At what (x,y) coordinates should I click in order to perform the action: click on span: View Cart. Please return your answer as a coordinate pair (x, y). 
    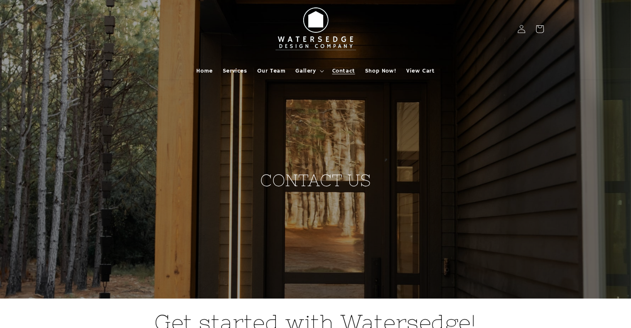
    Looking at the image, I should click on (420, 71).